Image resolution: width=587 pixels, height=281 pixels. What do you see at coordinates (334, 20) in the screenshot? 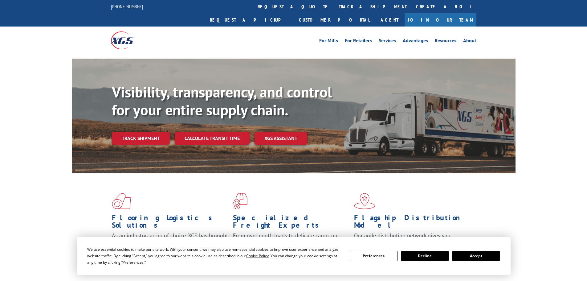
I see `a: Customer Portal` at bounding box center [334, 20].